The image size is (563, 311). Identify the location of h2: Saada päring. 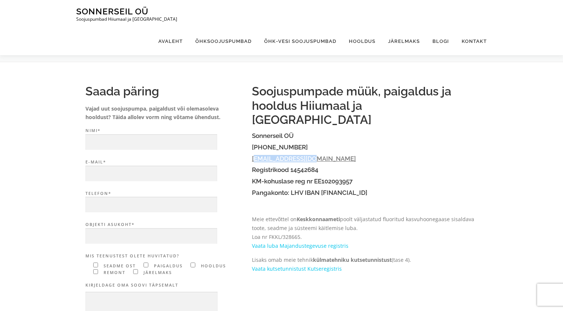
(165, 91).